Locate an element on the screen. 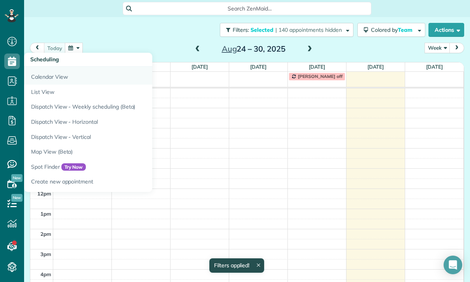 This screenshot has height=282, width=470. button: prev is located at coordinates (37, 48).